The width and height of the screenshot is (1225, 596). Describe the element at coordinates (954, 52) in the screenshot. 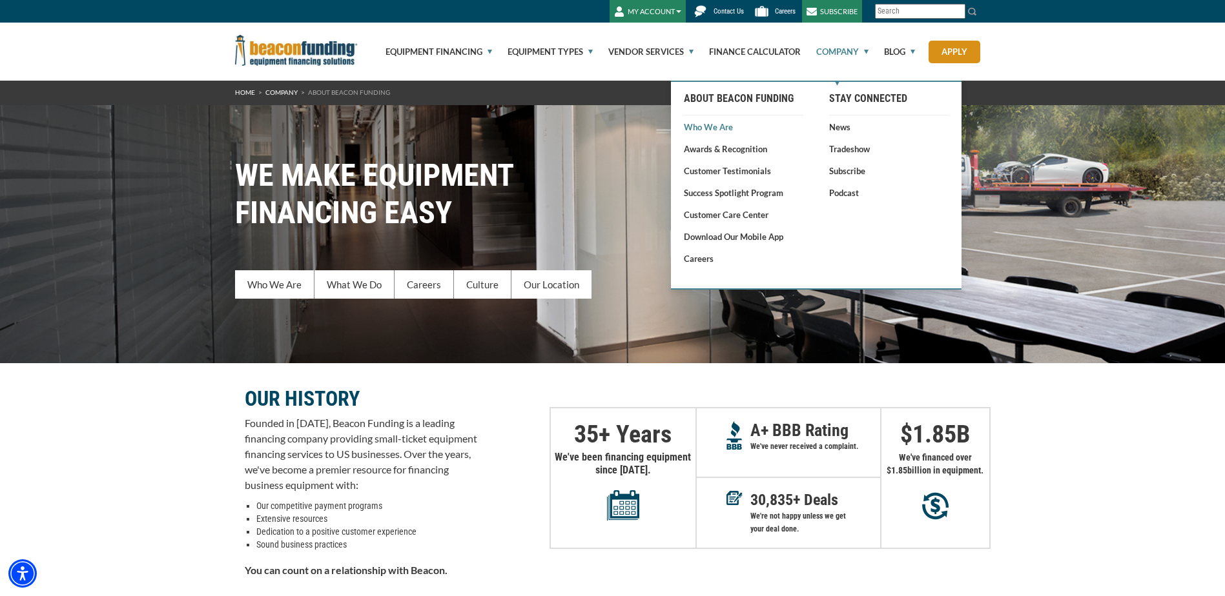

I see `a: Apply` at that location.